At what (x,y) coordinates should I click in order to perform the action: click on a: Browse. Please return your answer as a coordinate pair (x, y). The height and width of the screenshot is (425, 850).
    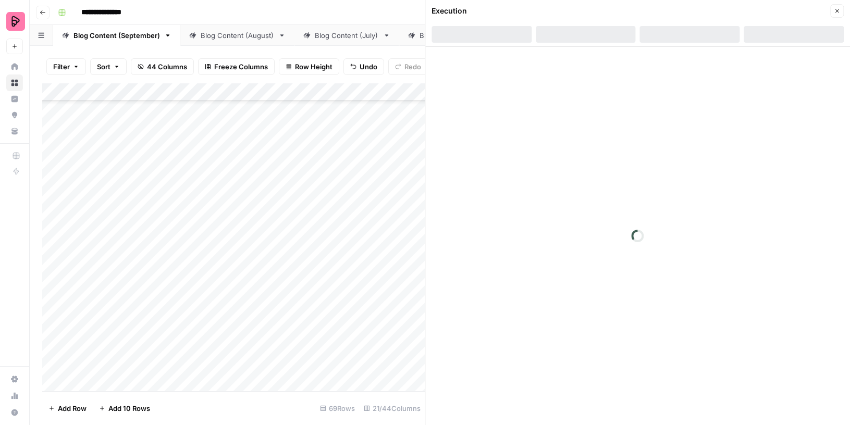
    Looking at the image, I should click on (15, 83).